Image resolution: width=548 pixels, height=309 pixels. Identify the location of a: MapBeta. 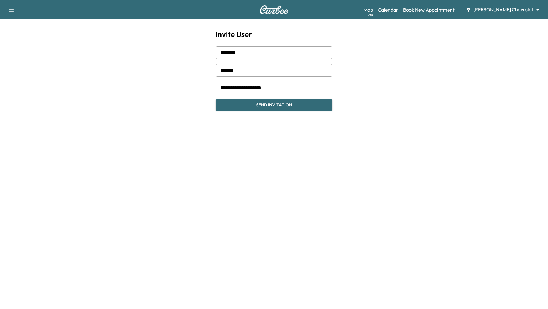
(368, 10).